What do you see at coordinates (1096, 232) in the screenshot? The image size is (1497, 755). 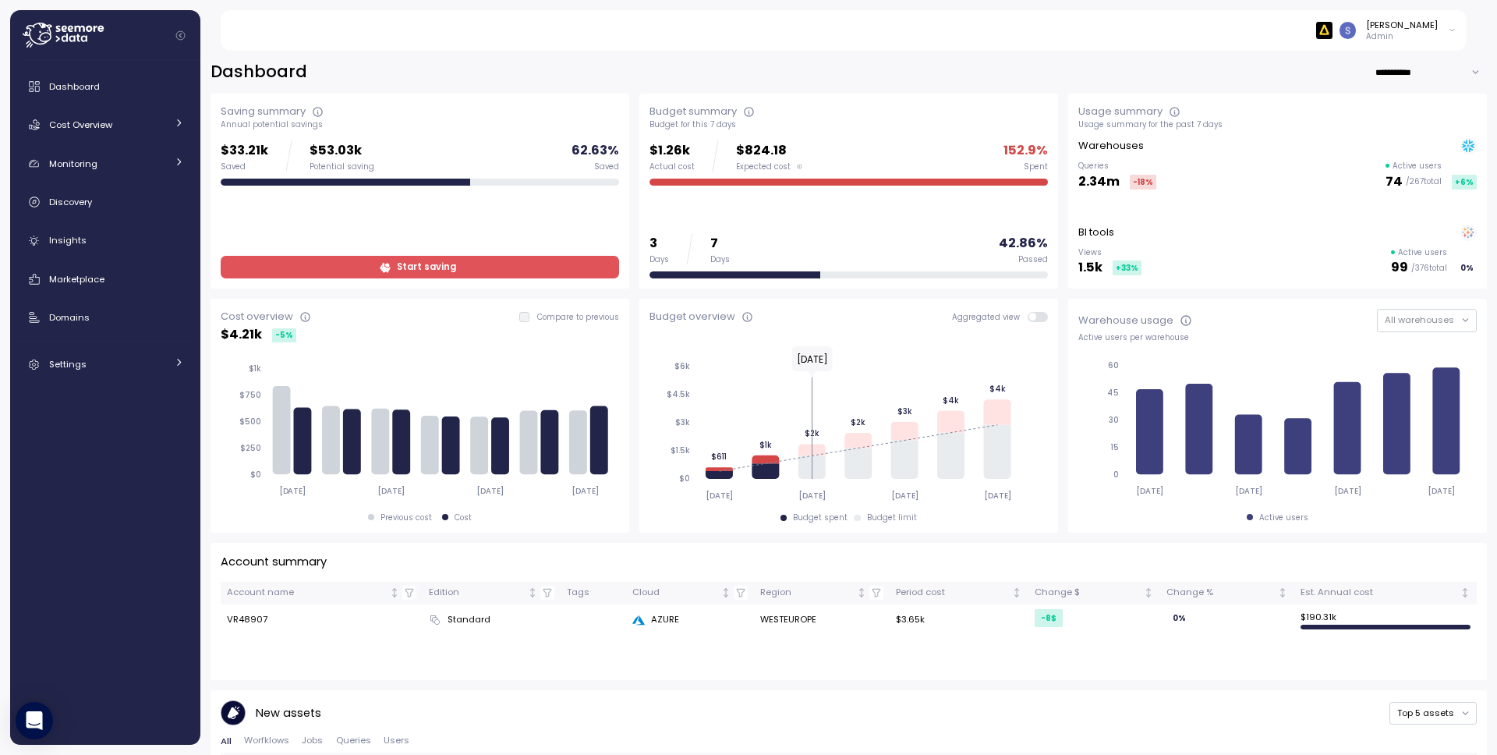 I see `p: BI tools` at bounding box center [1096, 232].